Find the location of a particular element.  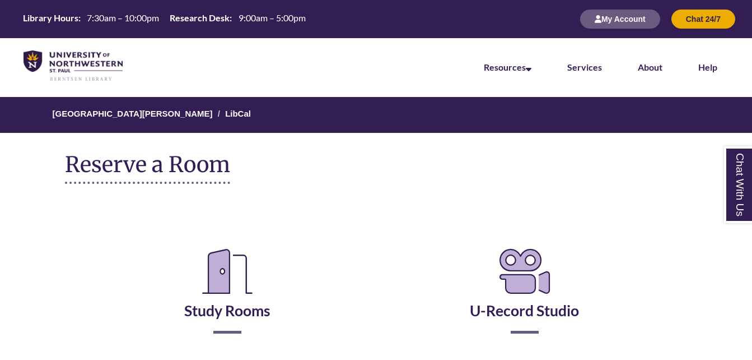

nav: Breadcrumb is located at coordinates (377, 115).